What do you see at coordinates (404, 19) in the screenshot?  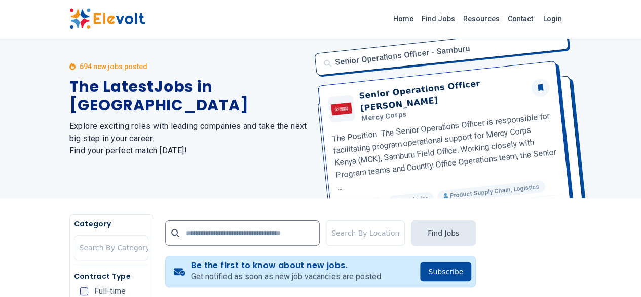 I see `a: Home` at bounding box center [404, 19].